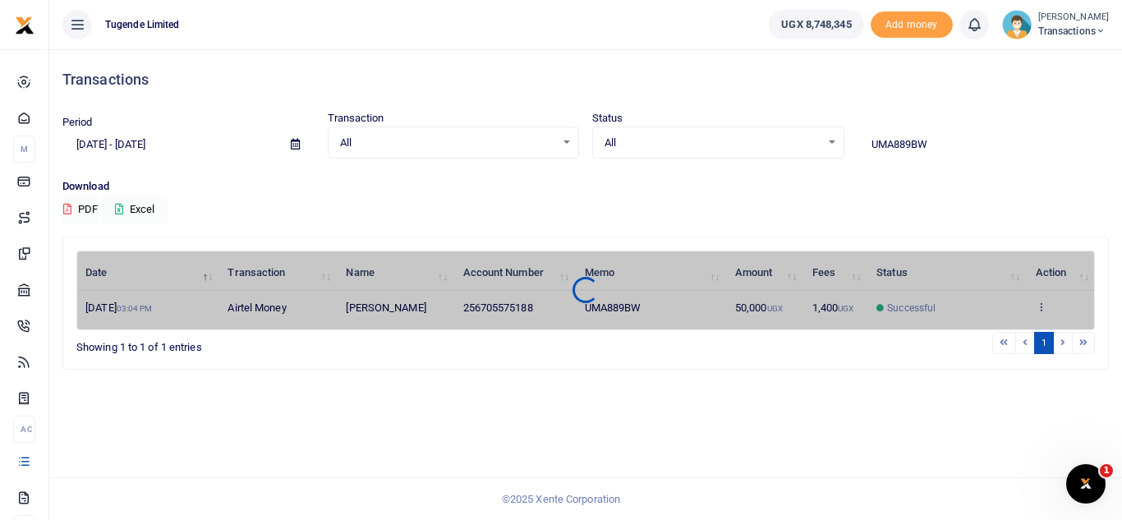  What do you see at coordinates (25, 24) in the screenshot?
I see `a: logo-small logo-large logo-large` at bounding box center [25, 24].